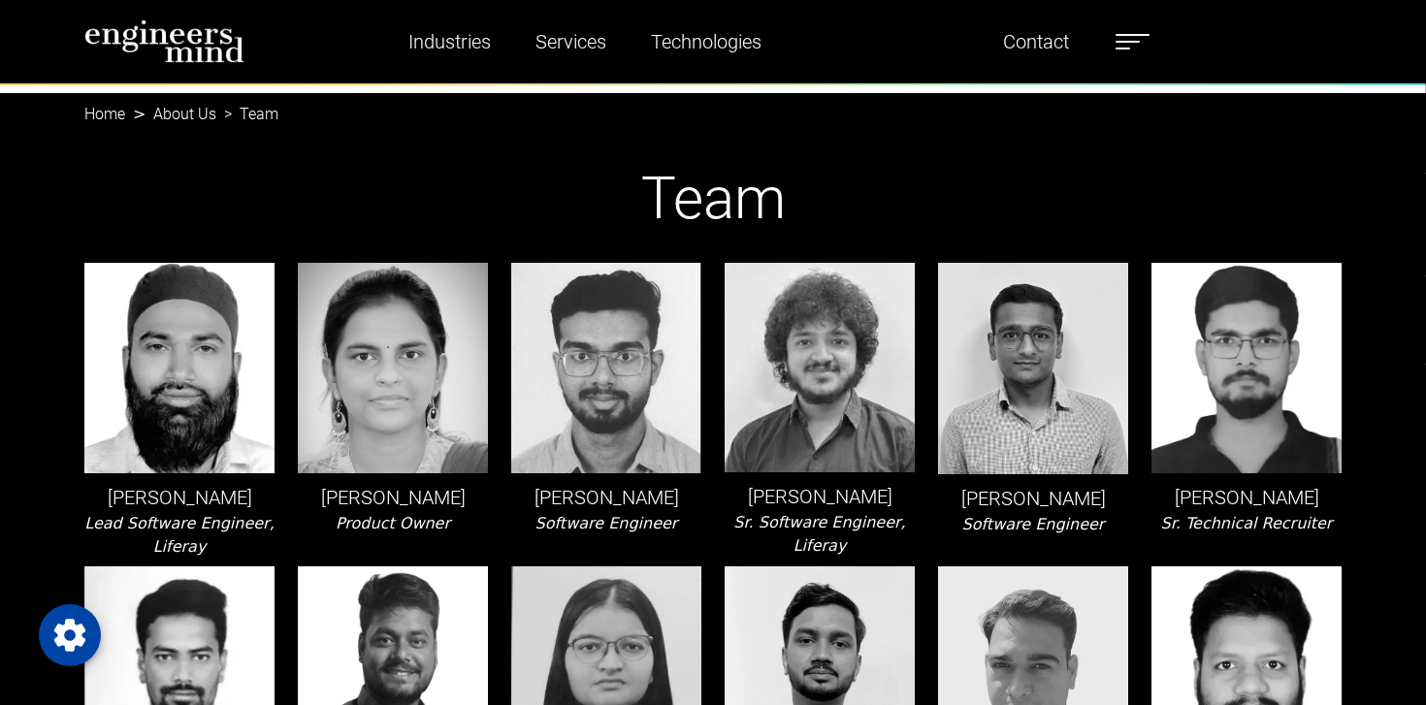  Describe the element at coordinates (713, 105) in the screenshot. I see `nav: breadcrumb` at that location.